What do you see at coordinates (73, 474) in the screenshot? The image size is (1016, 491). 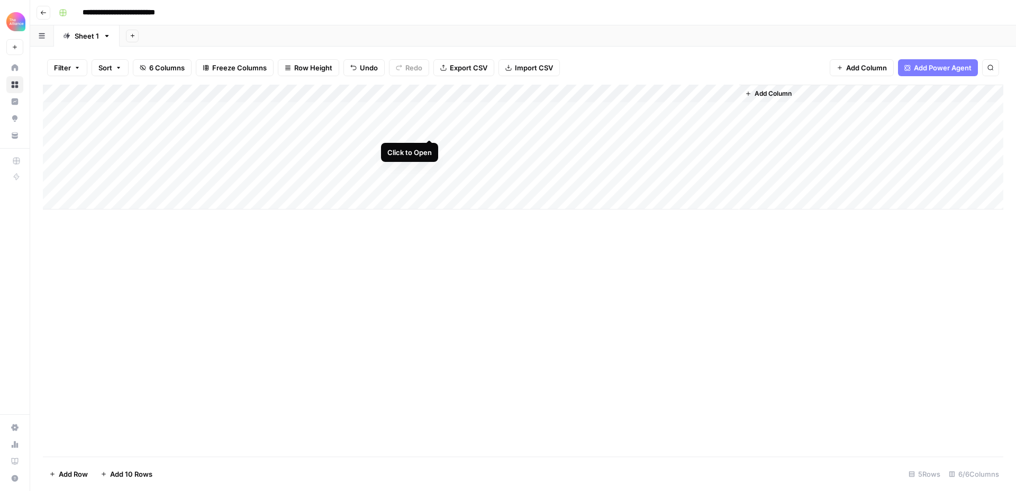 I see `span: Add Row` at bounding box center [73, 474].